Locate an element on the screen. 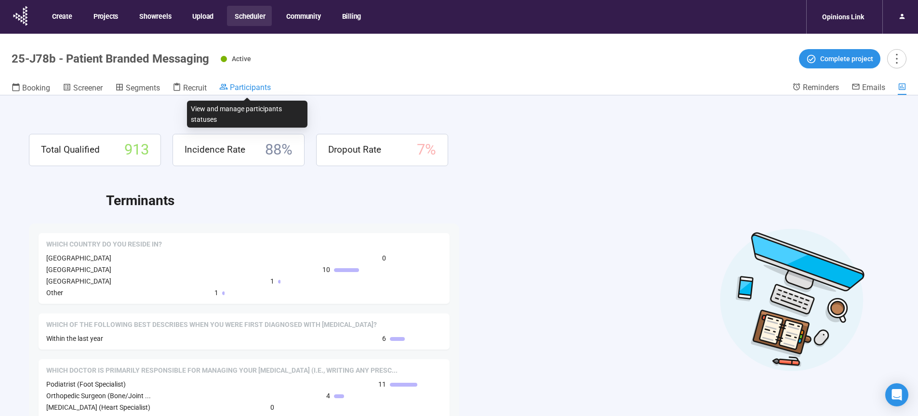 This screenshot has width=918, height=416. span: 7 % is located at coordinates (426, 150).